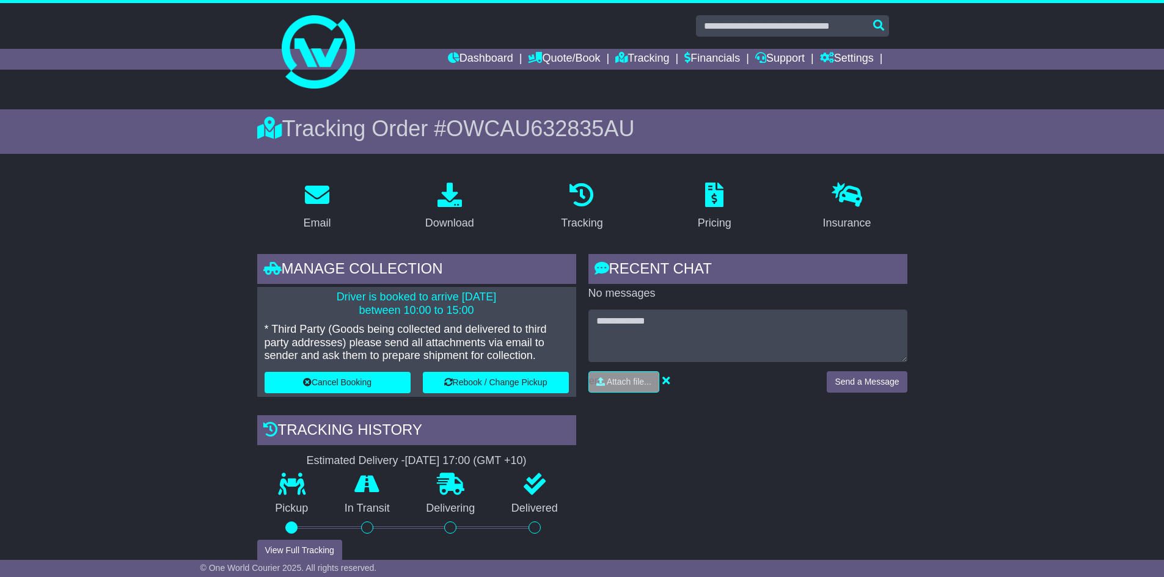  I want to click on div: Tracking history, so click(417, 432).